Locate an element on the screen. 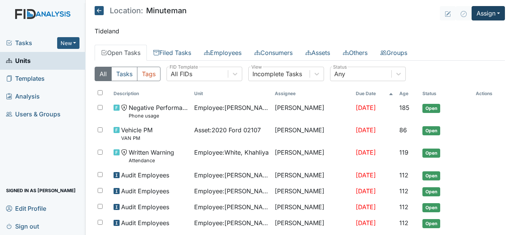  h5: Minuteman is located at coordinates (140, 11).